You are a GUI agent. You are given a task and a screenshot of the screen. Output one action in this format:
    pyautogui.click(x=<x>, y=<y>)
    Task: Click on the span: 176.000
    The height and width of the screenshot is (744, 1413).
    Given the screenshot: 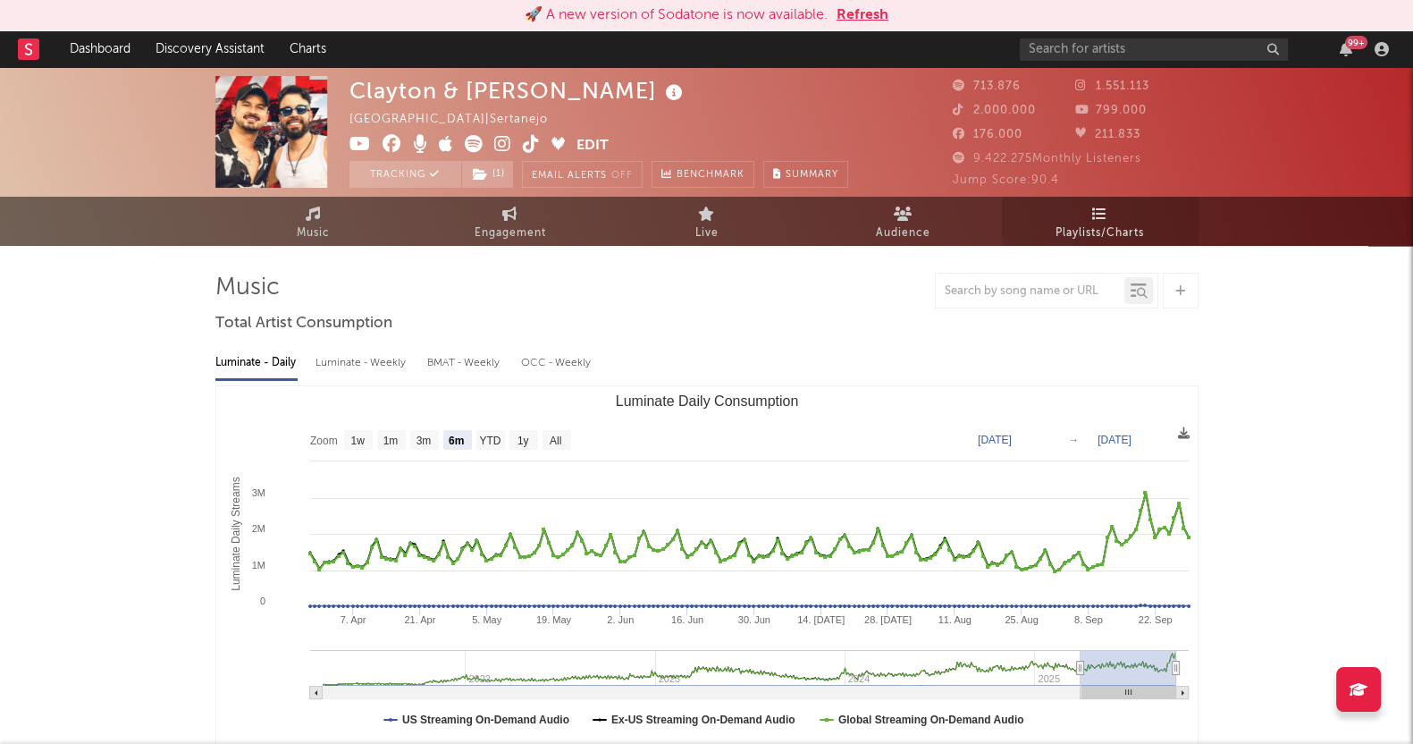 What is the action you would take?
    pyautogui.click(x=988, y=134)
    